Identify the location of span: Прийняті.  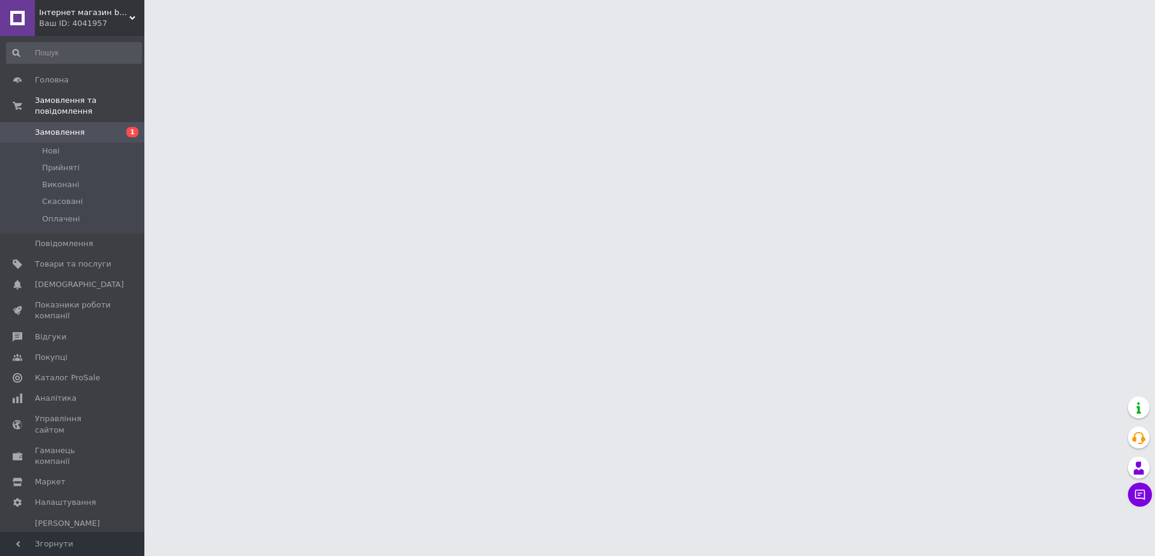
(61, 168).